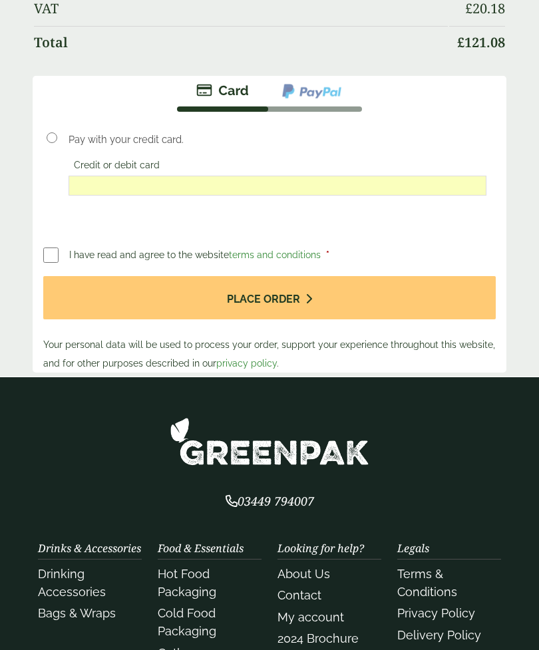 This screenshot has width=539, height=650. Describe the element at coordinates (222, 91) in the screenshot. I see `img: stripe.png` at that location.